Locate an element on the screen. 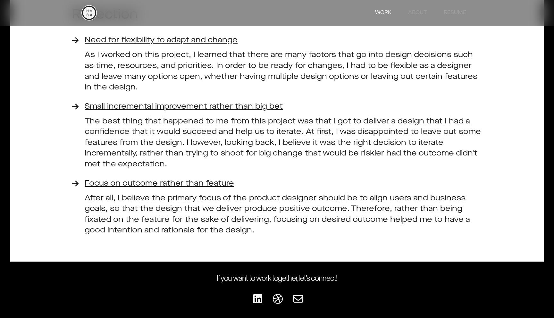  a: home is located at coordinates (89, 13).